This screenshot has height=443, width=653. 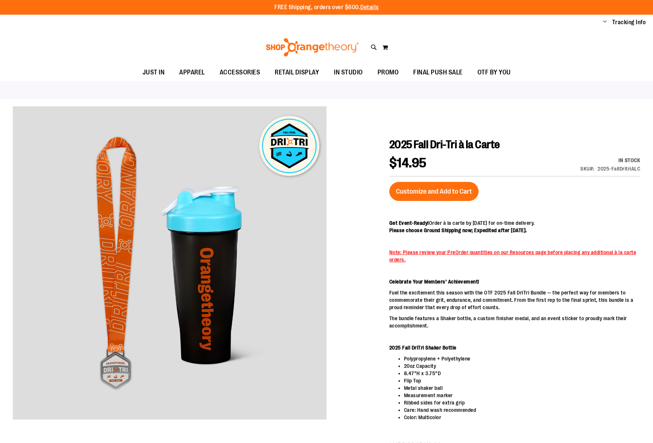 I want to click on li: Measurement marker, so click(x=521, y=396).